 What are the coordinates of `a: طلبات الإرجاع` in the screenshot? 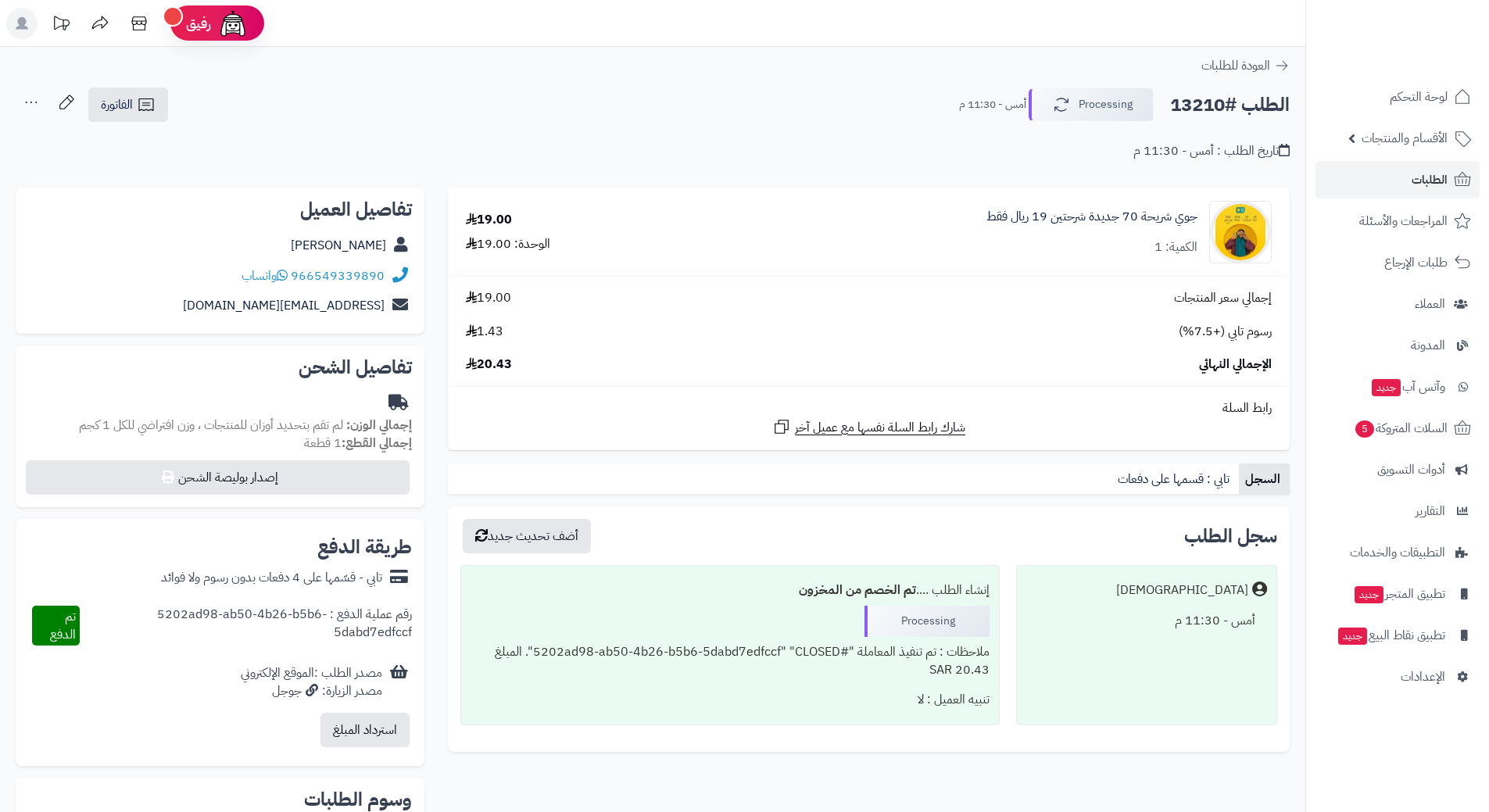 It's located at (1397, 263).